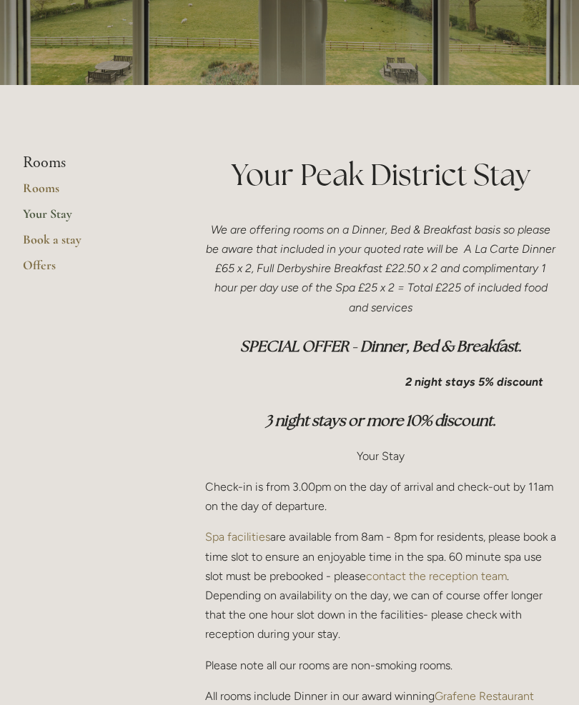  I want to click on em: We are offering rooms on a Dinner, Bed & Breakfast basis so please be aware that included in your..., so click(382, 269).